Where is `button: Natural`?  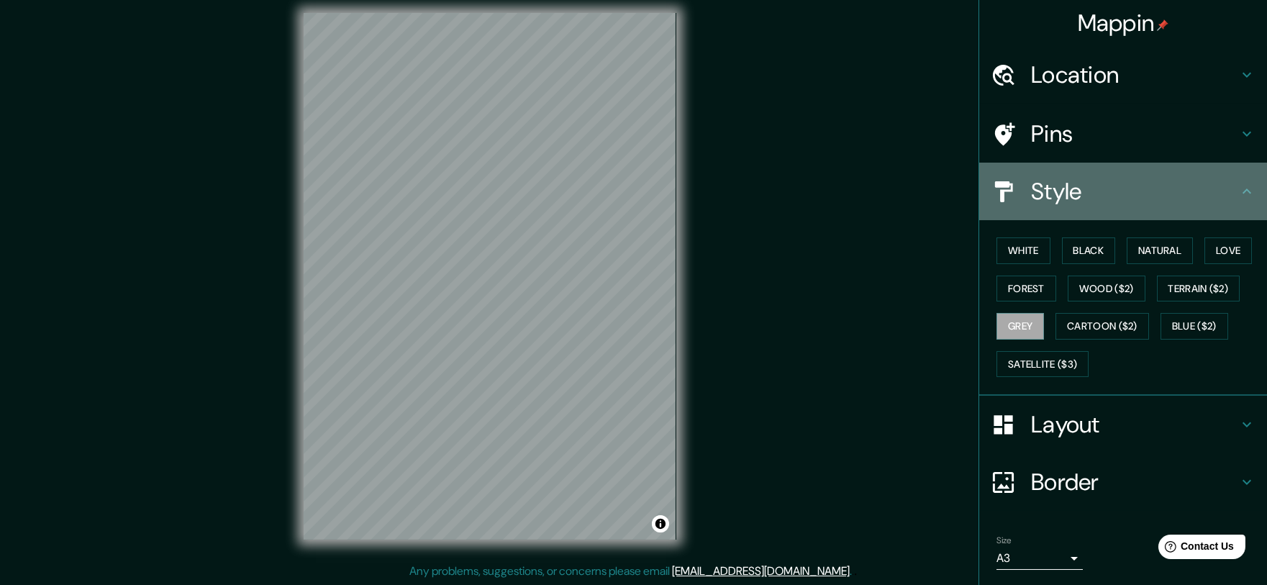 button: Natural is located at coordinates (1160, 250).